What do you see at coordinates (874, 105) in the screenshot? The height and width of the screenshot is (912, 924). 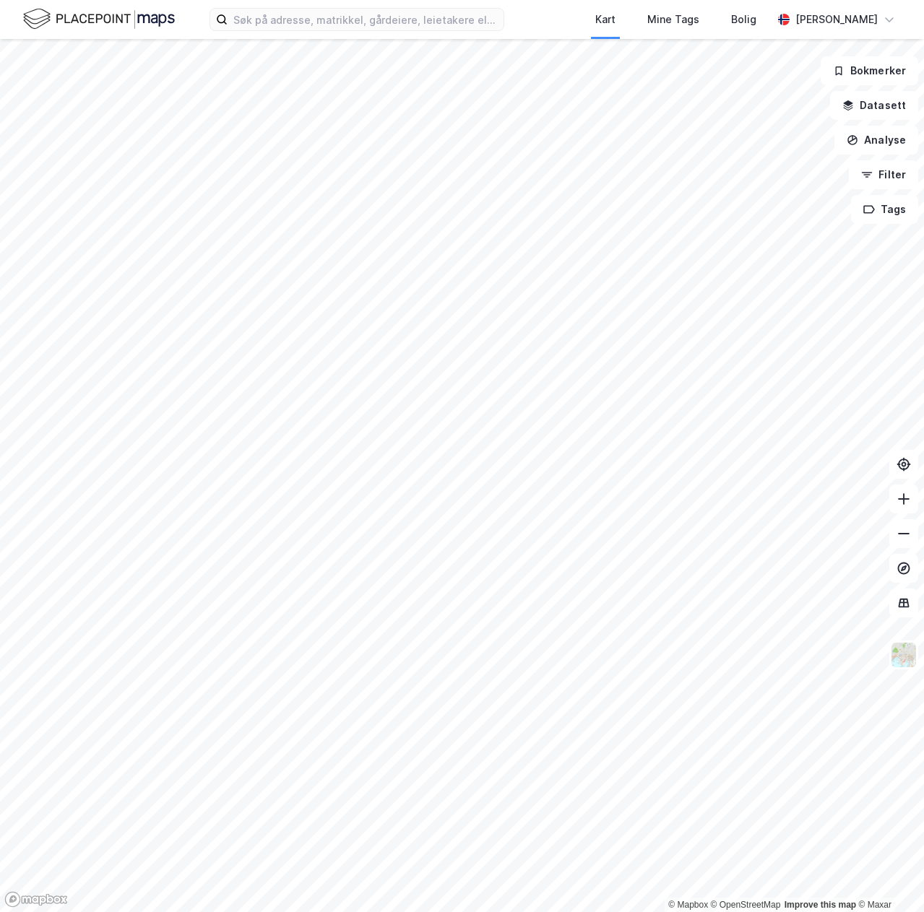 I see `button: Datasett` at bounding box center [874, 105].